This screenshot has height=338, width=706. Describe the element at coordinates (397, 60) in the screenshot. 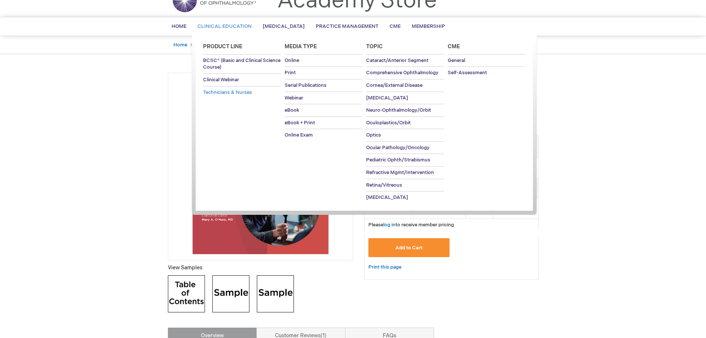

I see `span: Cataract/Anterior Segment` at that location.